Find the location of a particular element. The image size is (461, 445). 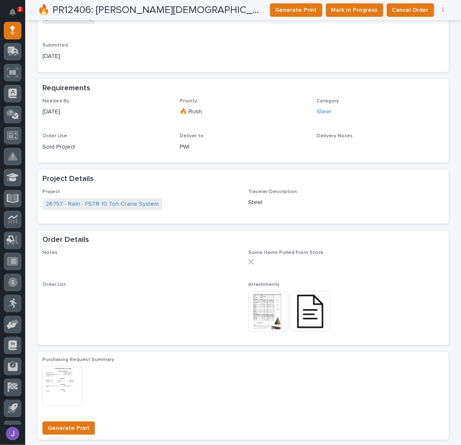

p: Steel is located at coordinates (346, 202).